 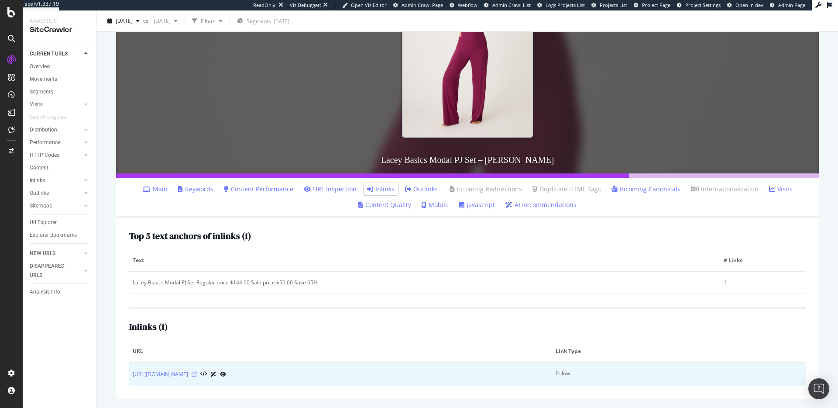 I want to click on span: Admin Page, so click(x=792, y=5).